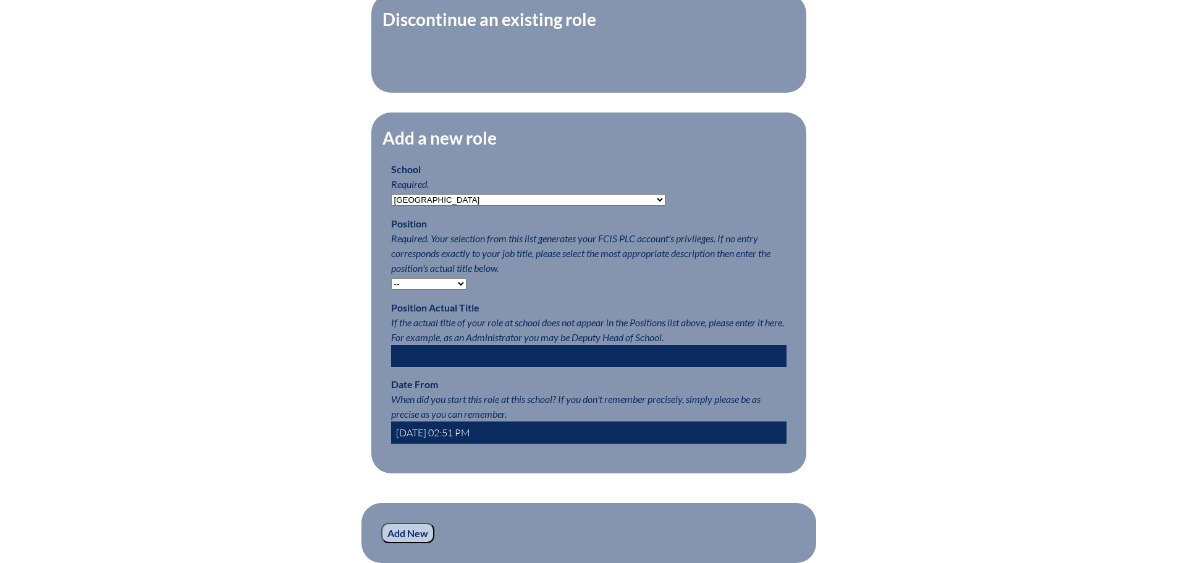  I want to click on label: Position, so click(409, 223).